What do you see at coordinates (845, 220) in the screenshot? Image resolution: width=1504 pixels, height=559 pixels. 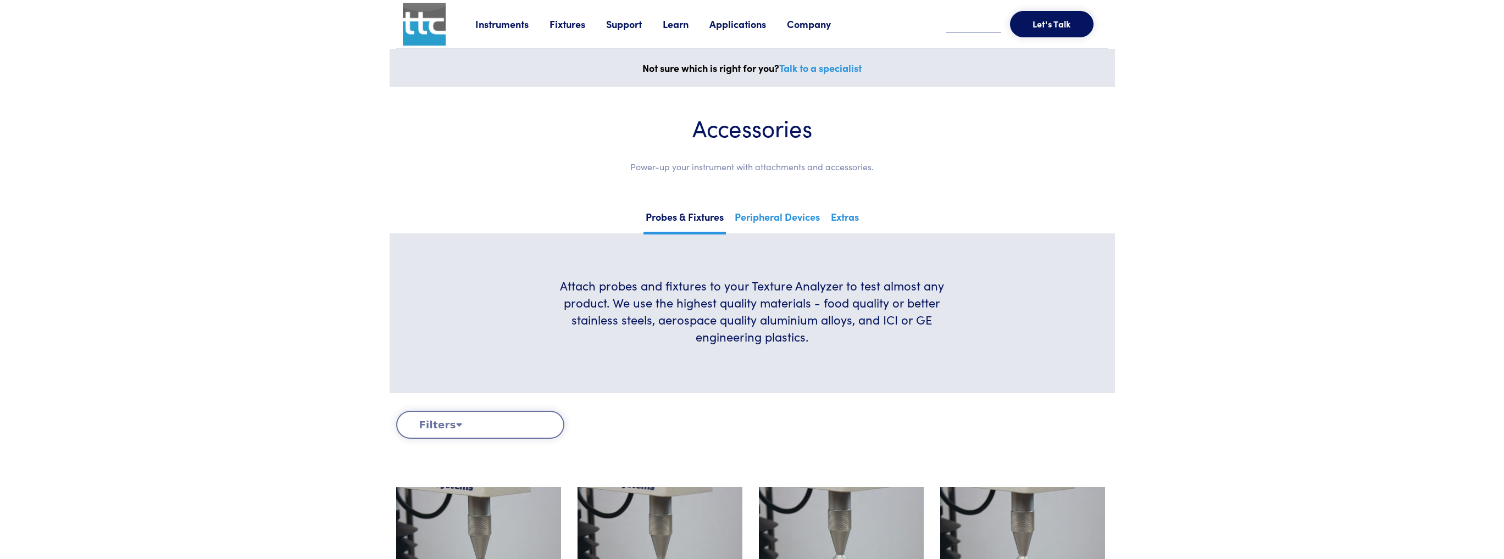 I see `a: Extras` at bounding box center [845, 220].